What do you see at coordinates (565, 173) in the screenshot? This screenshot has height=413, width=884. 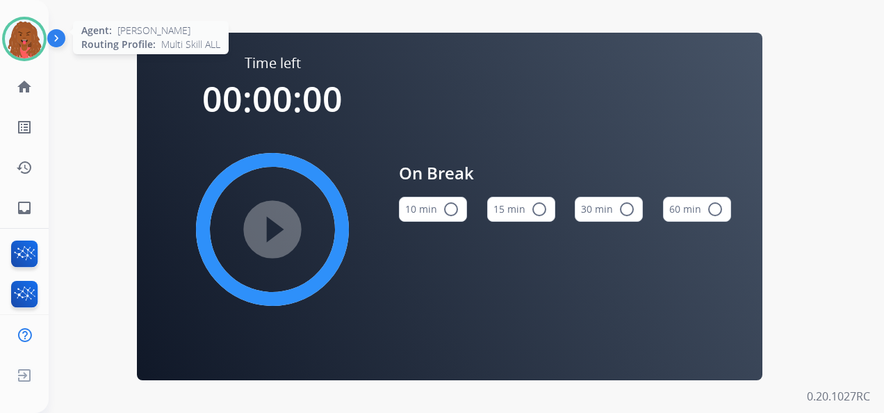 I see `span: On Break` at bounding box center [565, 173].